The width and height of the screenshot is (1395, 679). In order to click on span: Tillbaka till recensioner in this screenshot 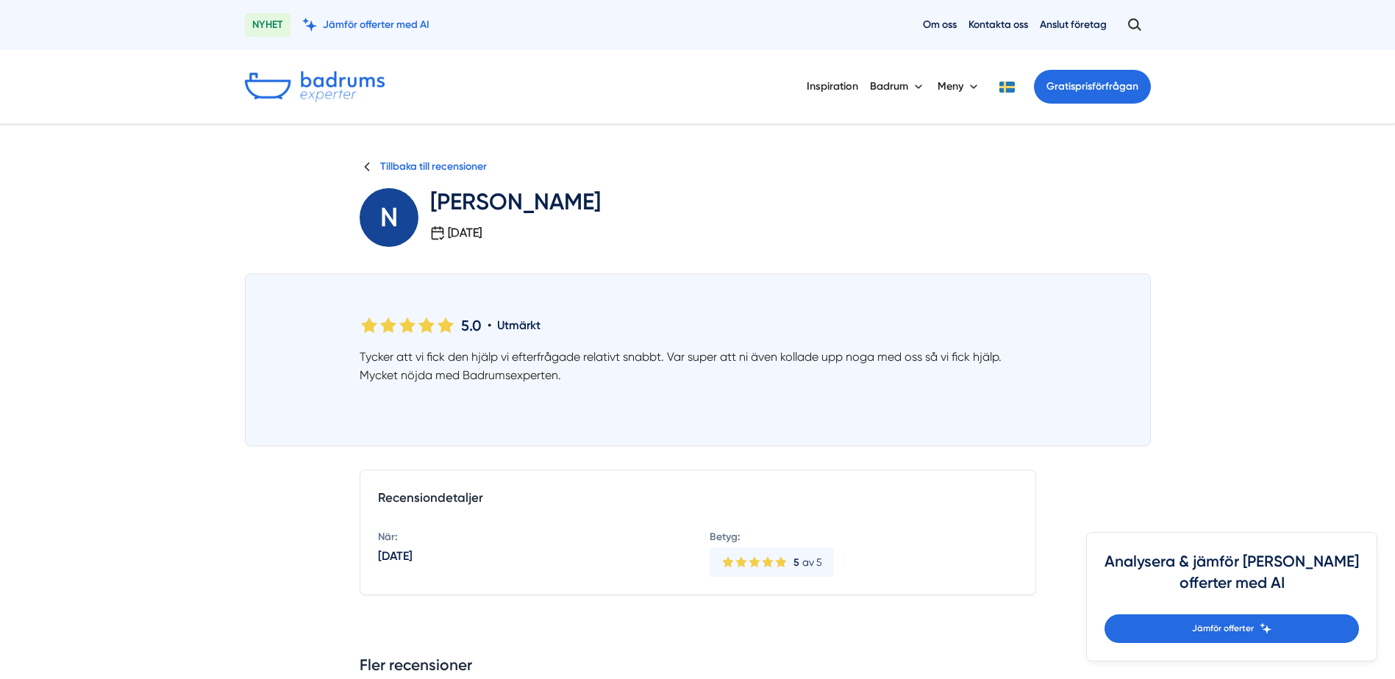, I will do `click(433, 167)`.